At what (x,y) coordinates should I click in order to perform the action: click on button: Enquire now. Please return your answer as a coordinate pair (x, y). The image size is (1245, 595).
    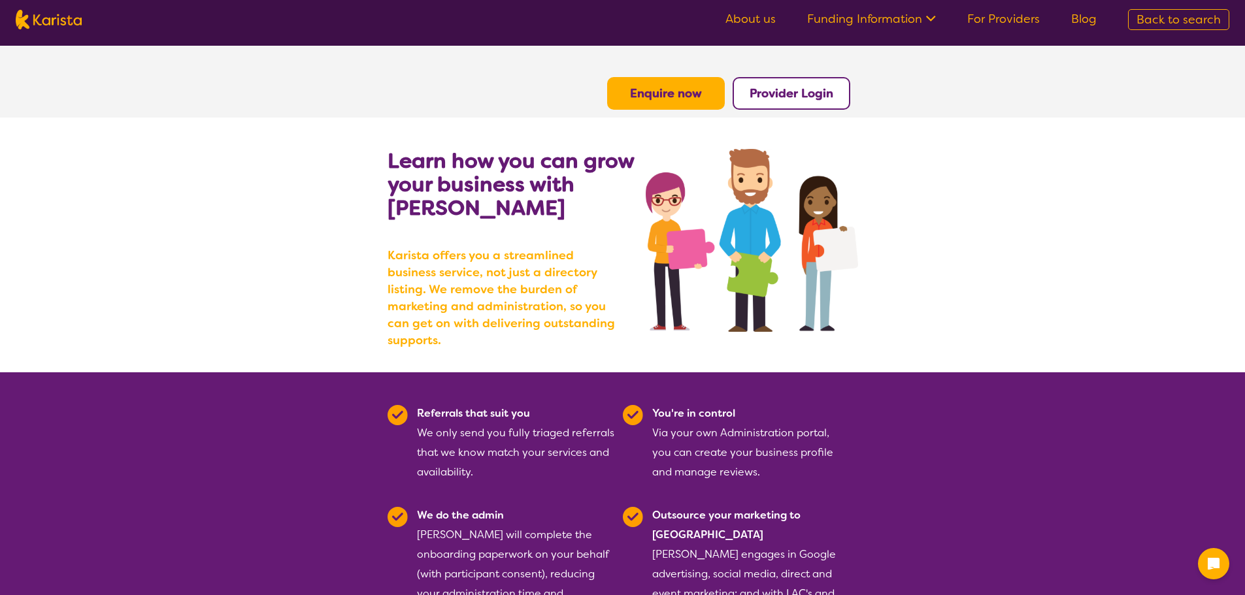
    Looking at the image, I should click on (666, 93).